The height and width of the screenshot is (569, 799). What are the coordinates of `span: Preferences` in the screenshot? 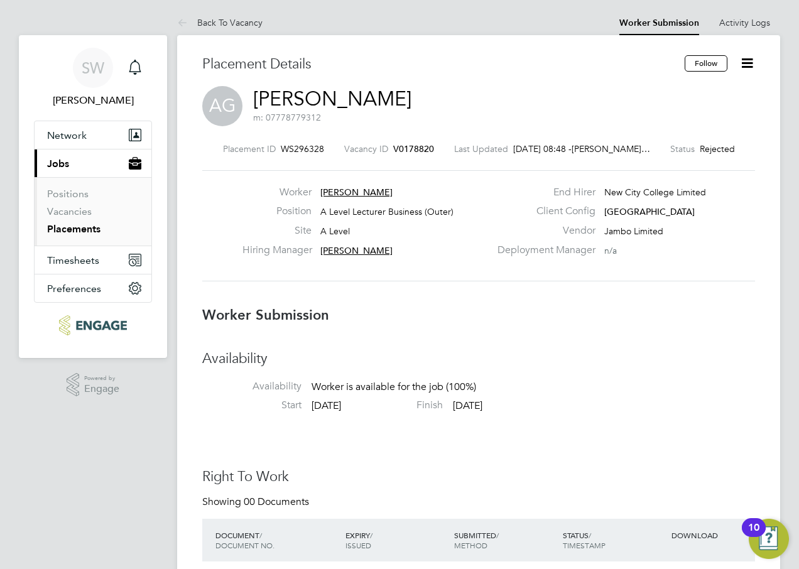 It's located at (74, 288).